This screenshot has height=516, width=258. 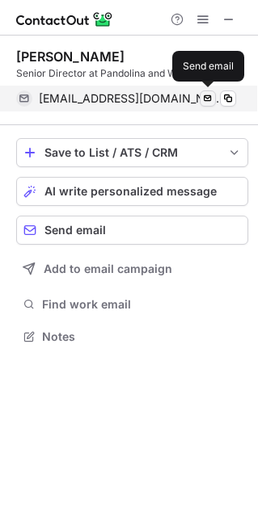 I want to click on span: Find work email, so click(x=141, y=304).